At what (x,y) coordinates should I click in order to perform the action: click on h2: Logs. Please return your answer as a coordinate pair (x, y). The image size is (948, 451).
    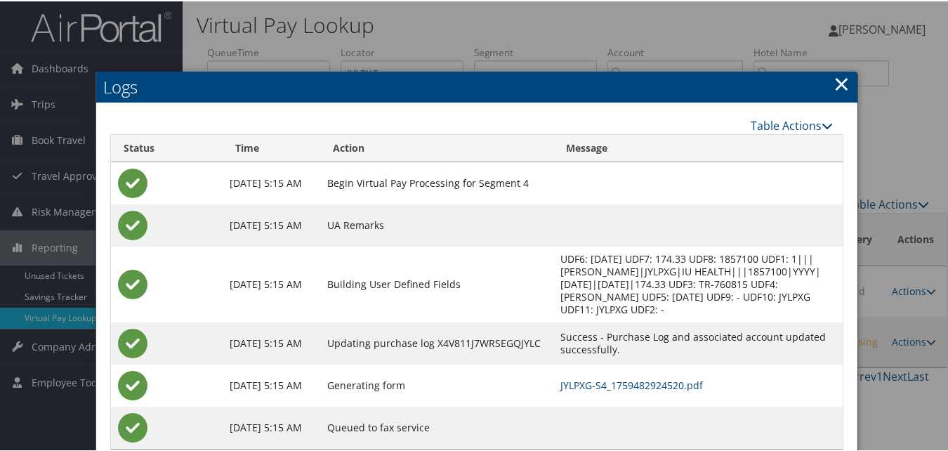
    Looking at the image, I should click on (477, 86).